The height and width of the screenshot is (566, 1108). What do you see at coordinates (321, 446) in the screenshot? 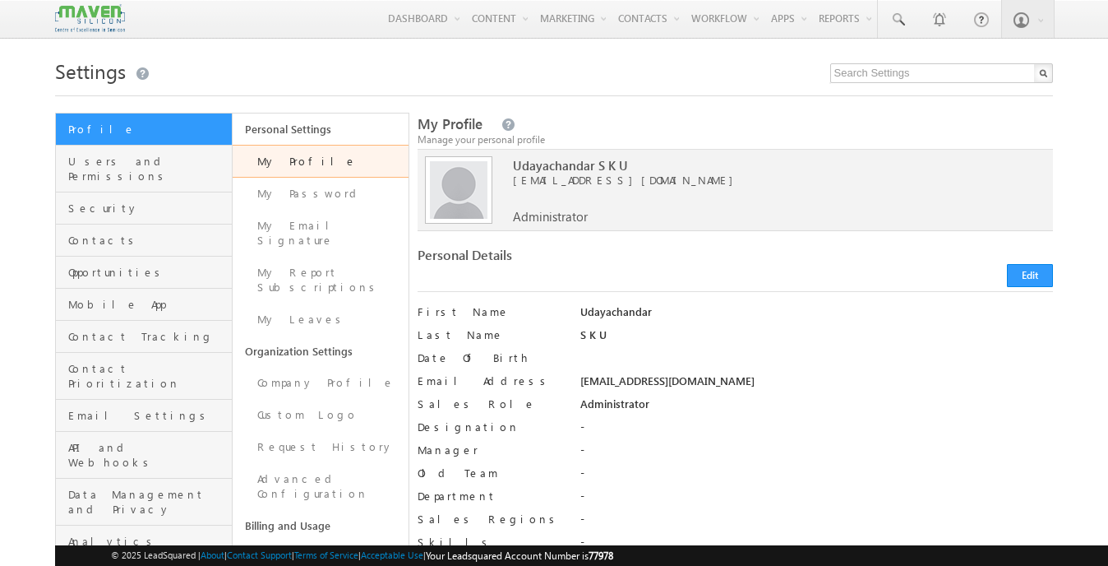
I see `a: Request History` at bounding box center [321, 446].